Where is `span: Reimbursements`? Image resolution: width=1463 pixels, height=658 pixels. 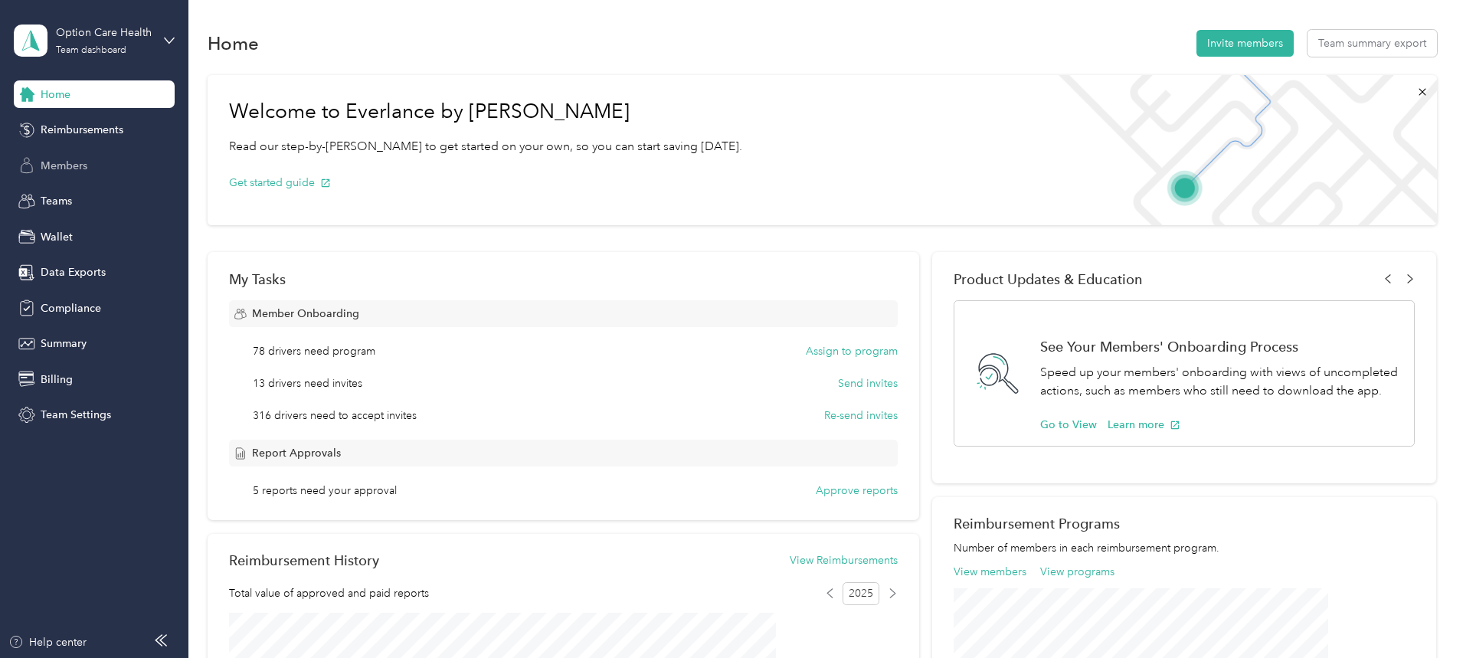 span: Reimbursements is located at coordinates (82, 129).